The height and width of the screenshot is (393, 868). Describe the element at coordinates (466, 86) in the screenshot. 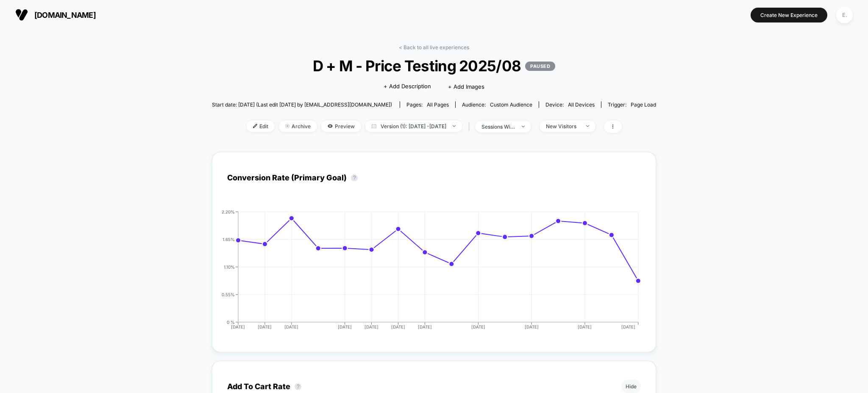

I see `span: + Add Images` at that location.